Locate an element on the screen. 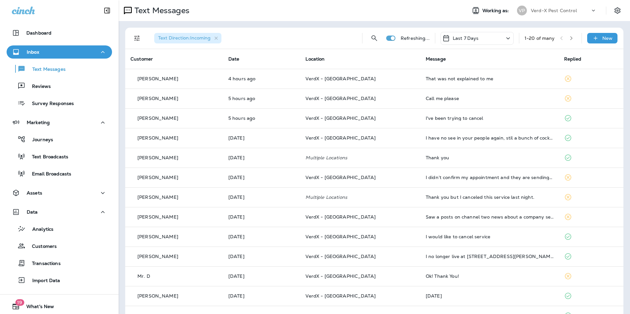  button: Filters is located at coordinates (137, 38).